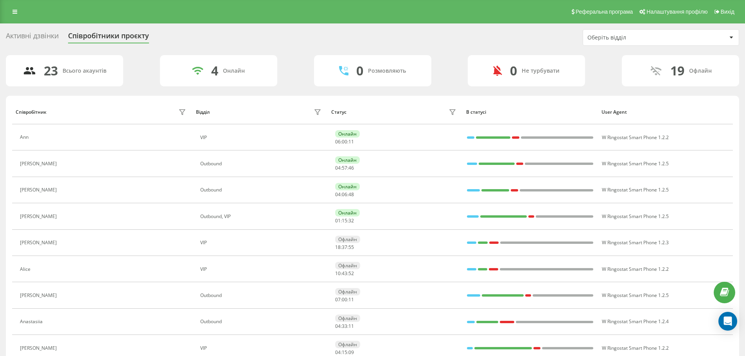 This screenshot has width=745, height=356. What do you see at coordinates (108, 38) in the screenshot?
I see `div: Співробітники проєкту` at bounding box center [108, 38].